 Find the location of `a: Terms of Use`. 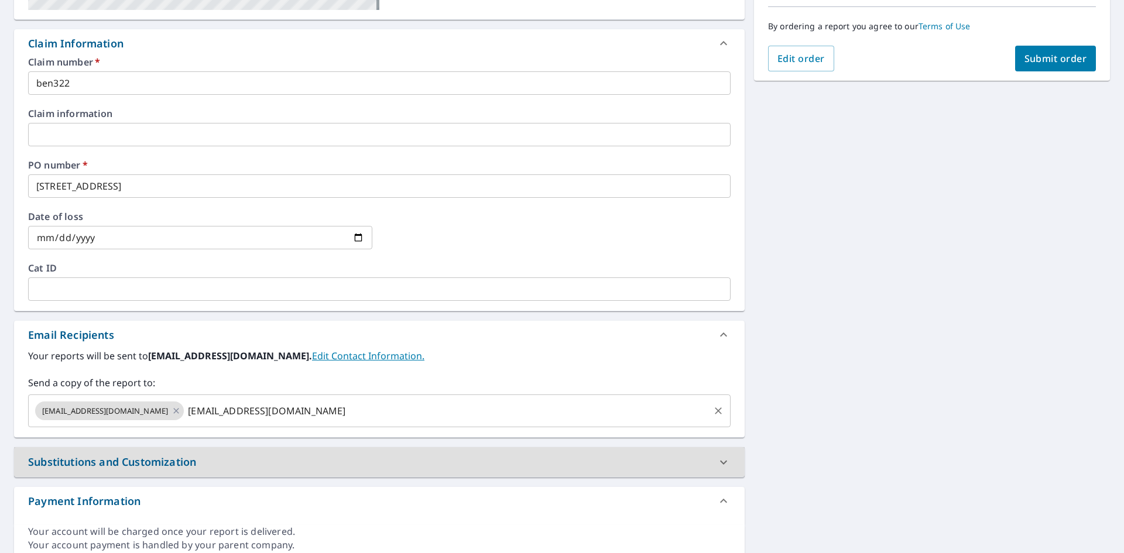

a: Terms of Use is located at coordinates (944, 26).